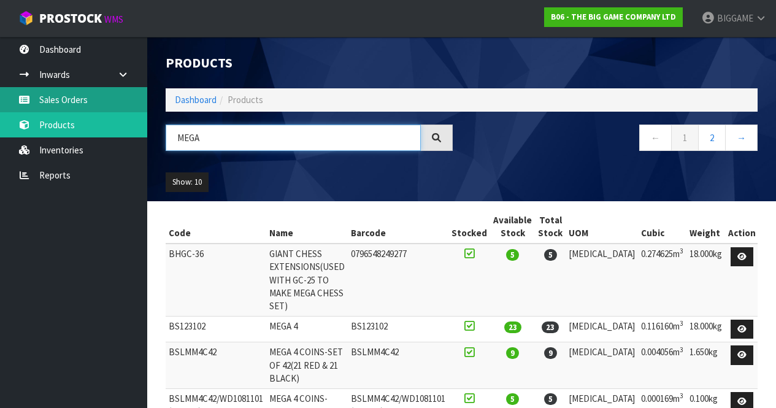  Describe the element at coordinates (550, 227) in the screenshot. I see `th: Total Stock` at that location.